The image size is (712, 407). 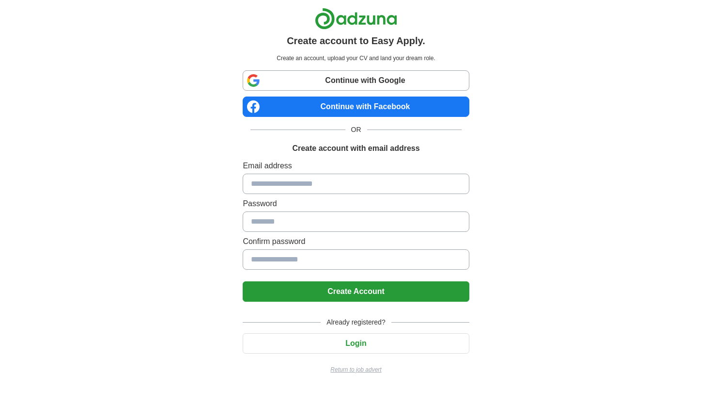 What do you see at coordinates (356, 58) in the screenshot?
I see `p: Create an account, upload your CV and land your dream role.` at bounding box center [356, 58].